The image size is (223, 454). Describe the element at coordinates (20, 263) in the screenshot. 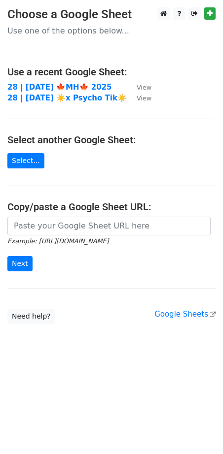

I see `input: Next` at that location.